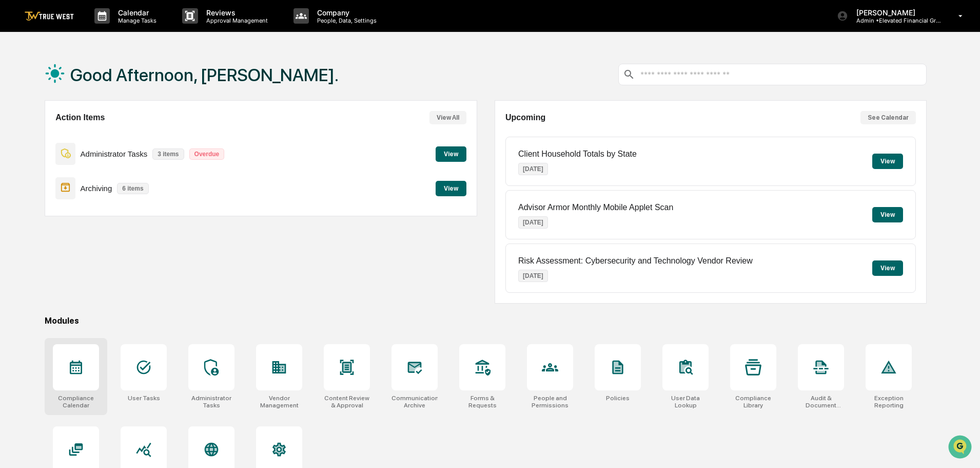  What do you see at coordinates (93, 93) in the screenshot?
I see `div: We're available if you need us!` at bounding box center [93, 93].